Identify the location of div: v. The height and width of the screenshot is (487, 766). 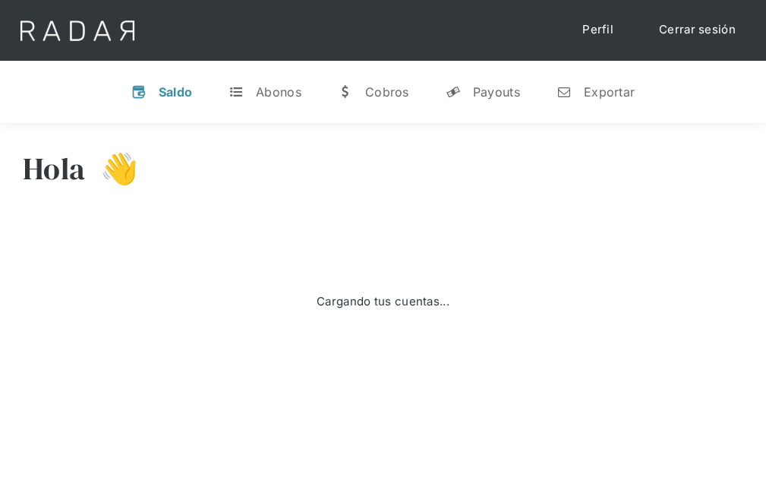
(139, 92).